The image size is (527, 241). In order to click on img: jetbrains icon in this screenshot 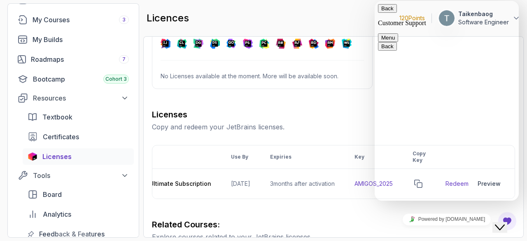, I will do `click(33, 156)`.